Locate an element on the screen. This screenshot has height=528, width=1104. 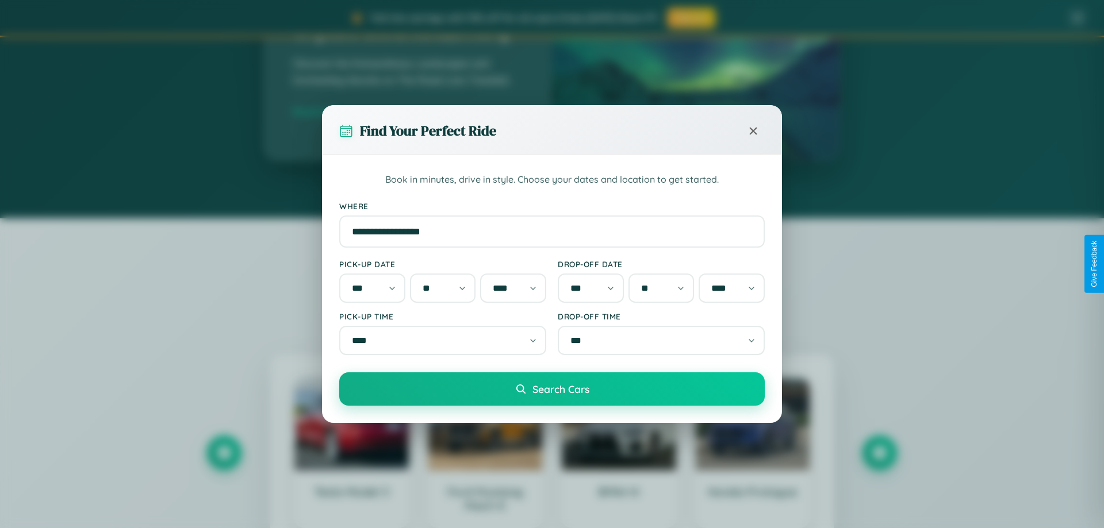
label: Pick-up Time is located at coordinates (443, 316).